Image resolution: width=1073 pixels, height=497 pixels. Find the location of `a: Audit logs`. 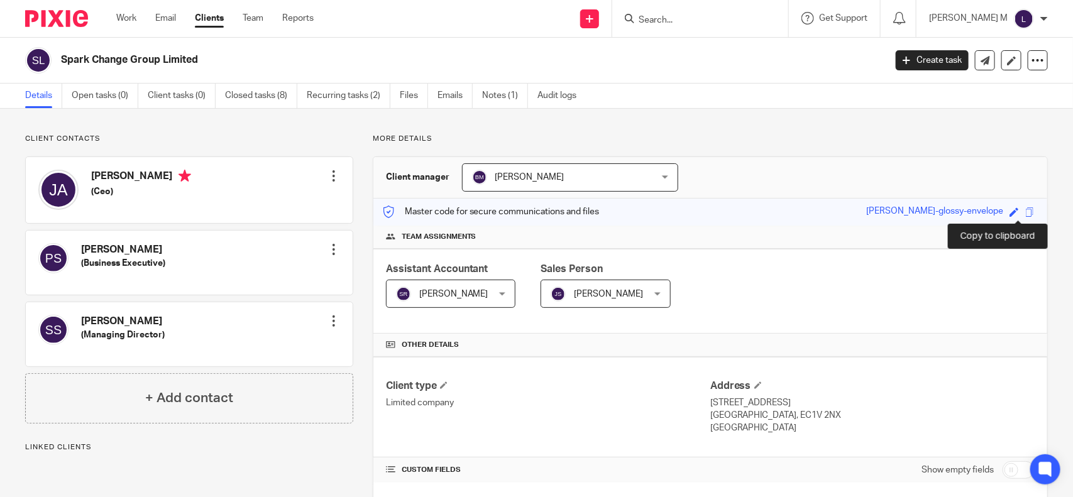

a: Audit logs is located at coordinates (561, 96).